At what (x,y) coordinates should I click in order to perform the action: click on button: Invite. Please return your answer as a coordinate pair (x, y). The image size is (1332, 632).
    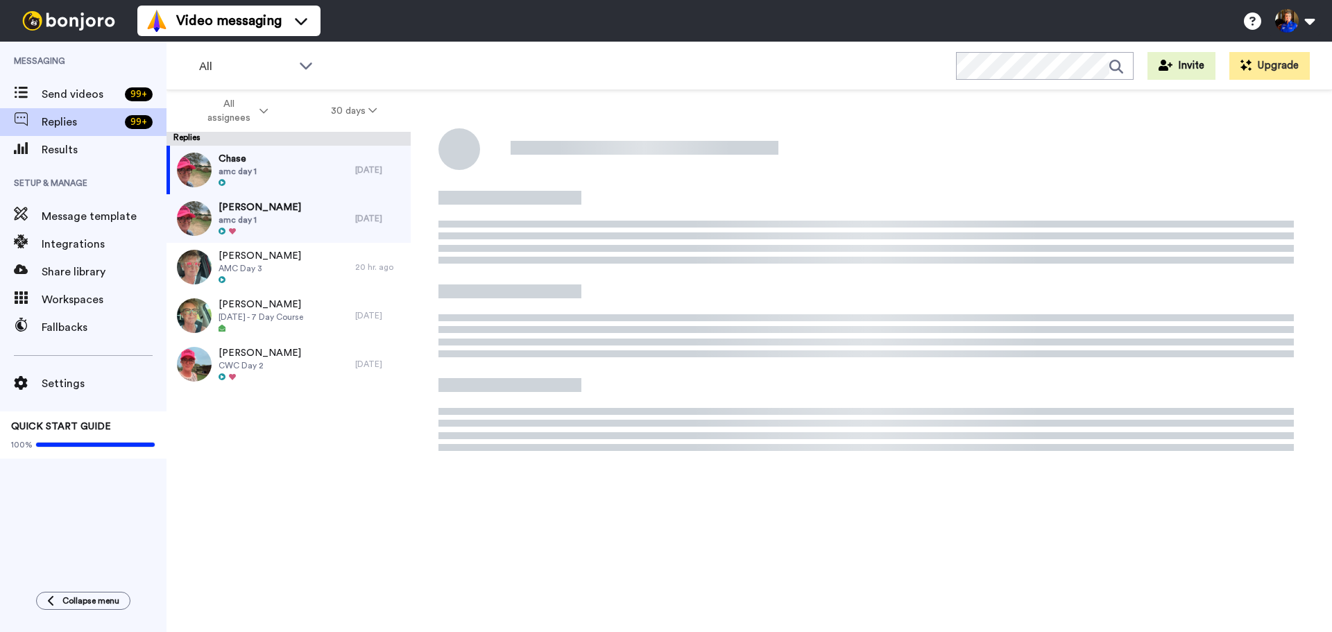
    Looking at the image, I should click on (1181, 66).